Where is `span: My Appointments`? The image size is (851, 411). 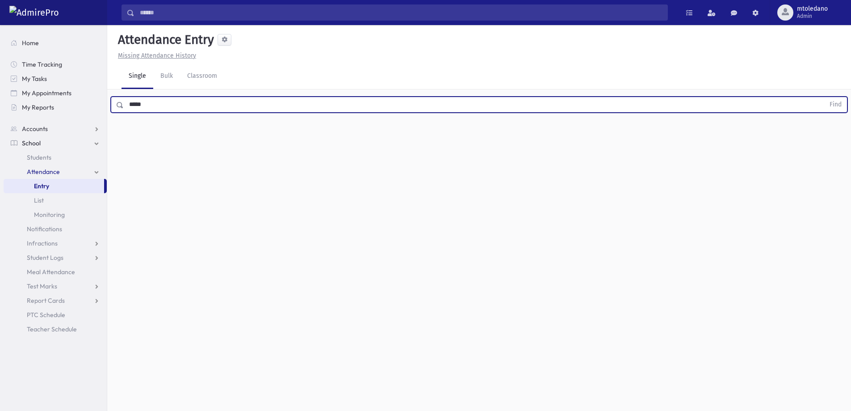 span: My Appointments is located at coordinates (46, 93).